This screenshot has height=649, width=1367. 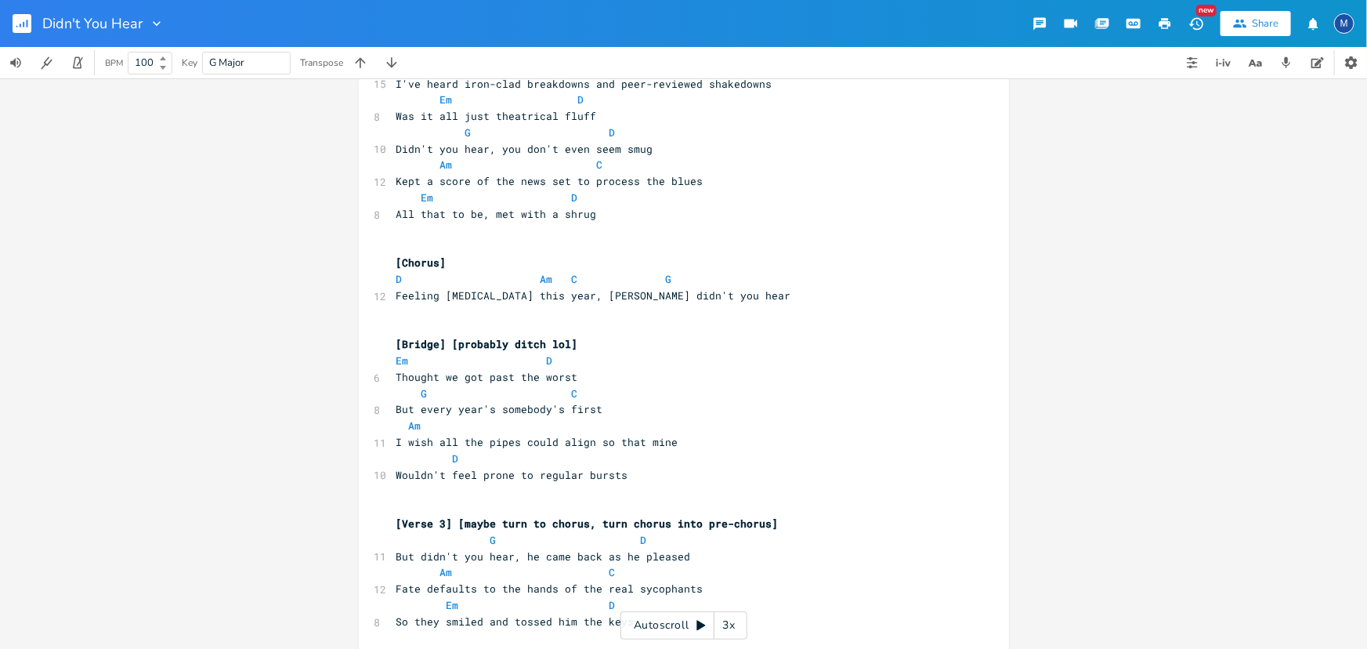 What do you see at coordinates (497, 214) in the screenshot?
I see `span: All that to be, met with a shrug` at bounding box center [497, 214].